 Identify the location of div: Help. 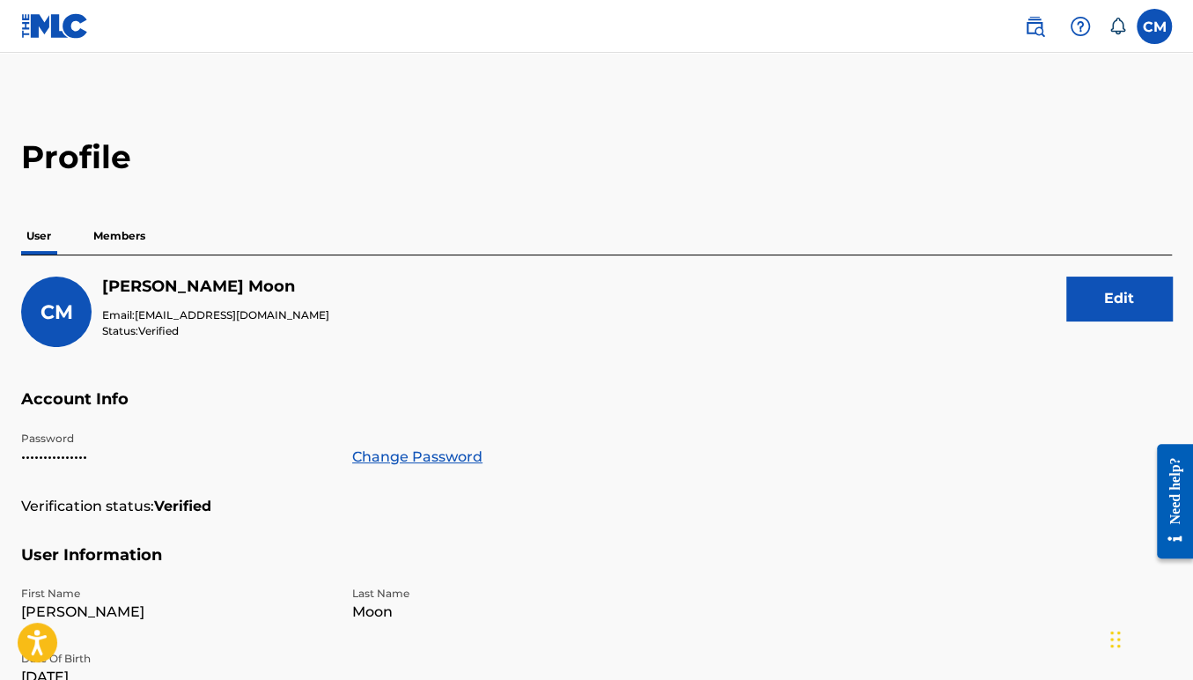
(1080, 26).